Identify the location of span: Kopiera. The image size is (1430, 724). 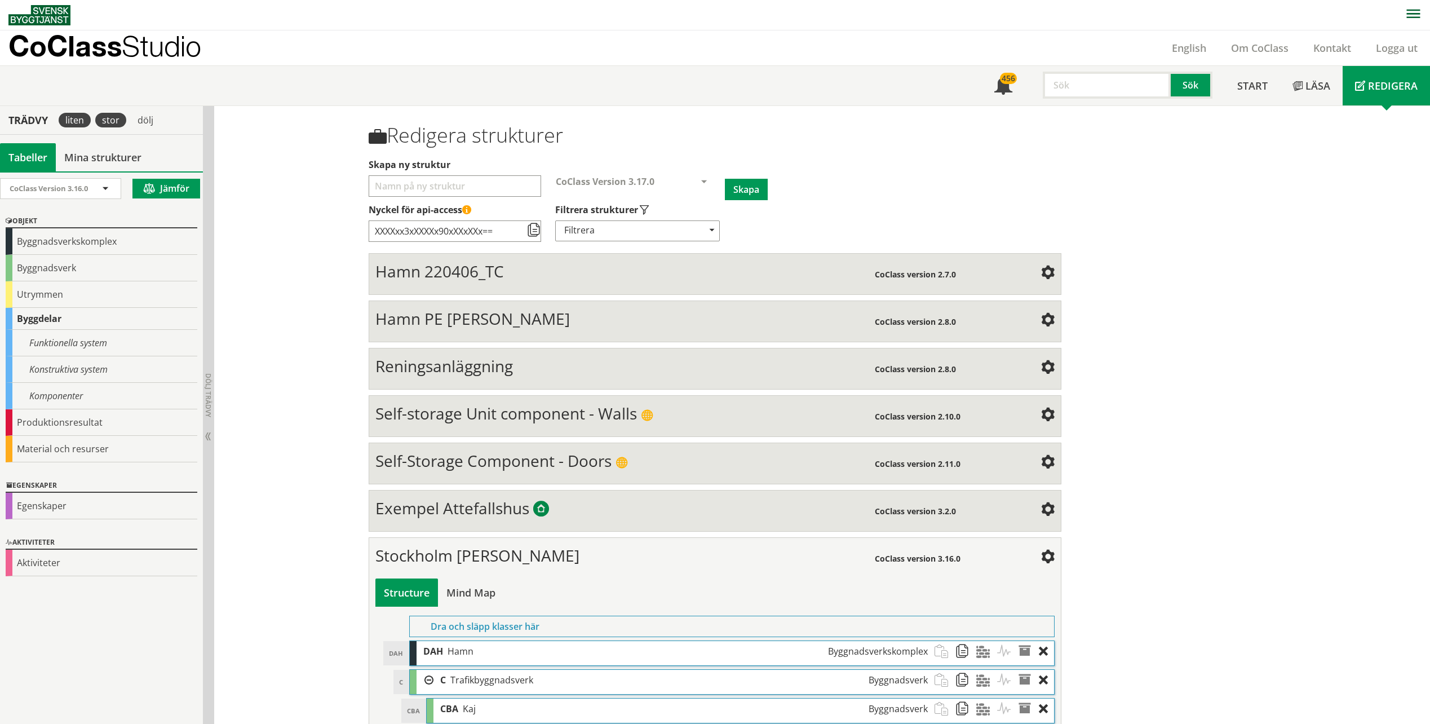
(534, 230).